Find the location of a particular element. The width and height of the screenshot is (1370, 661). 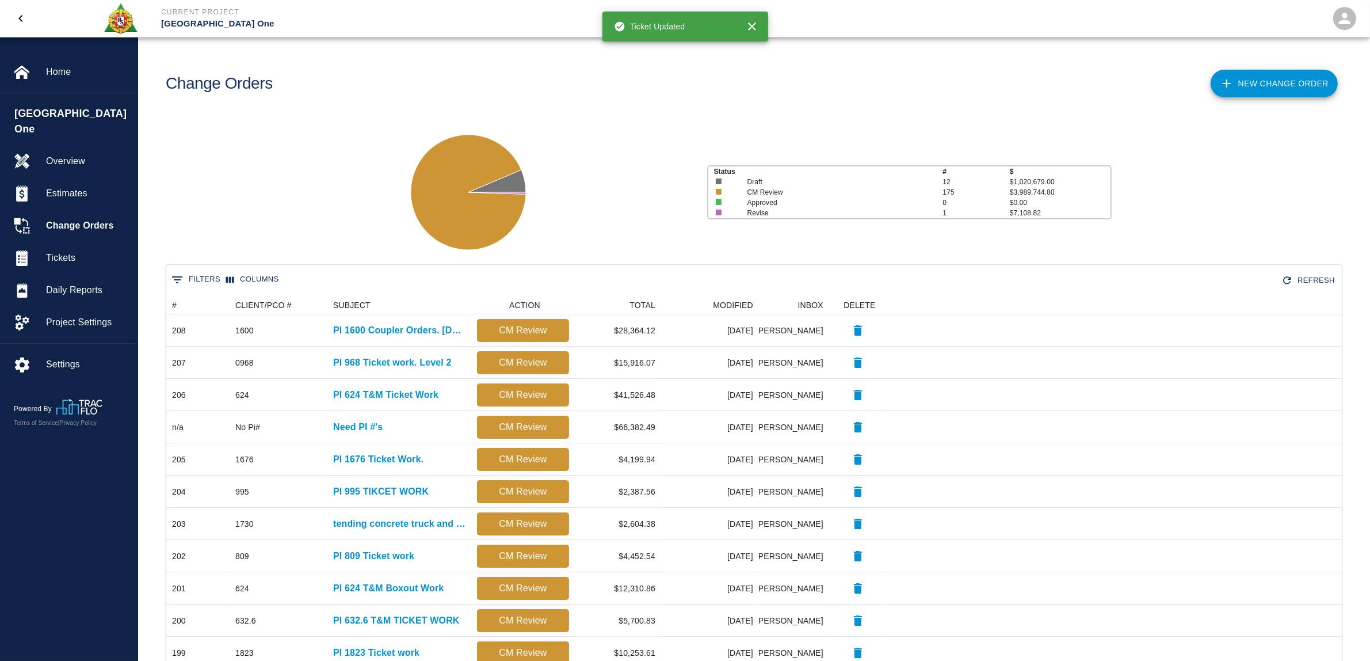

div: 201 is located at coordinates (179, 588).